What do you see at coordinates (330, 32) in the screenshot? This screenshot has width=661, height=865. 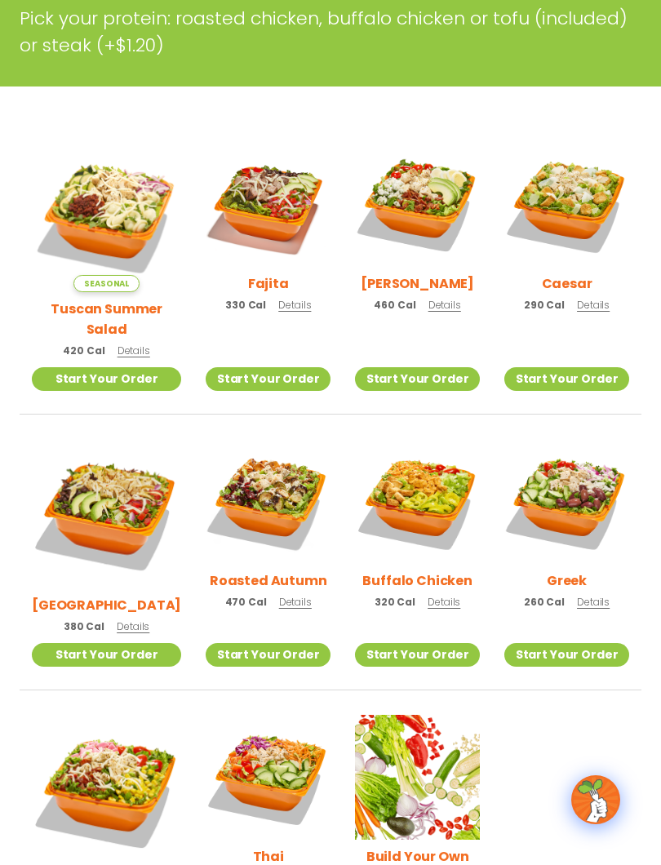 I see `p: Pick your protein: roasted chicken, buffalo chicken or tofu (included) or steak (+$1.20)` at bounding box center [330, 32].